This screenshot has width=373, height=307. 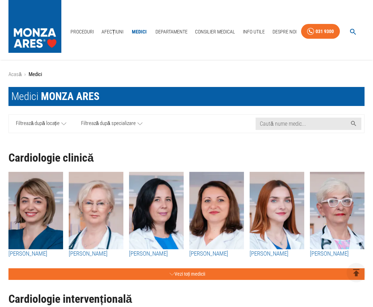 What do you see at coordinates (112, 124) in the screenshot?
I see `a: Filtrează după specializare` at bounding box center [112, 124].